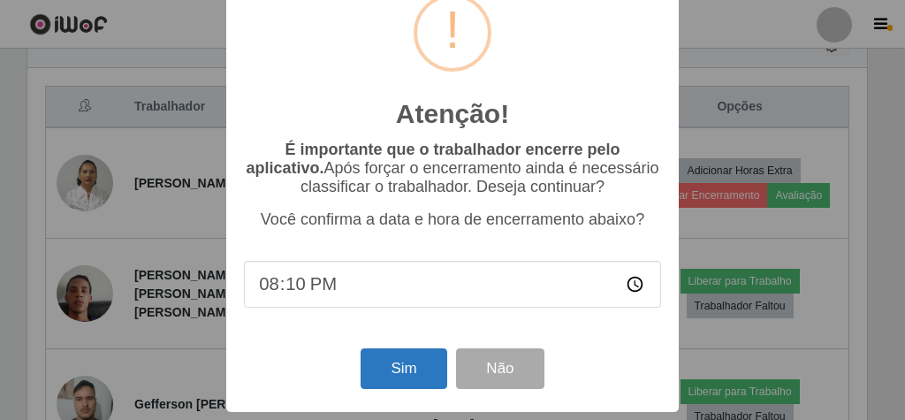 The height and width of the screenshot is (420, 905). Describe the element at coordinates (432, 158) in the screenshot. I see `b: É importante que o trabalhador encerre pelo aplicativo.` at that location.